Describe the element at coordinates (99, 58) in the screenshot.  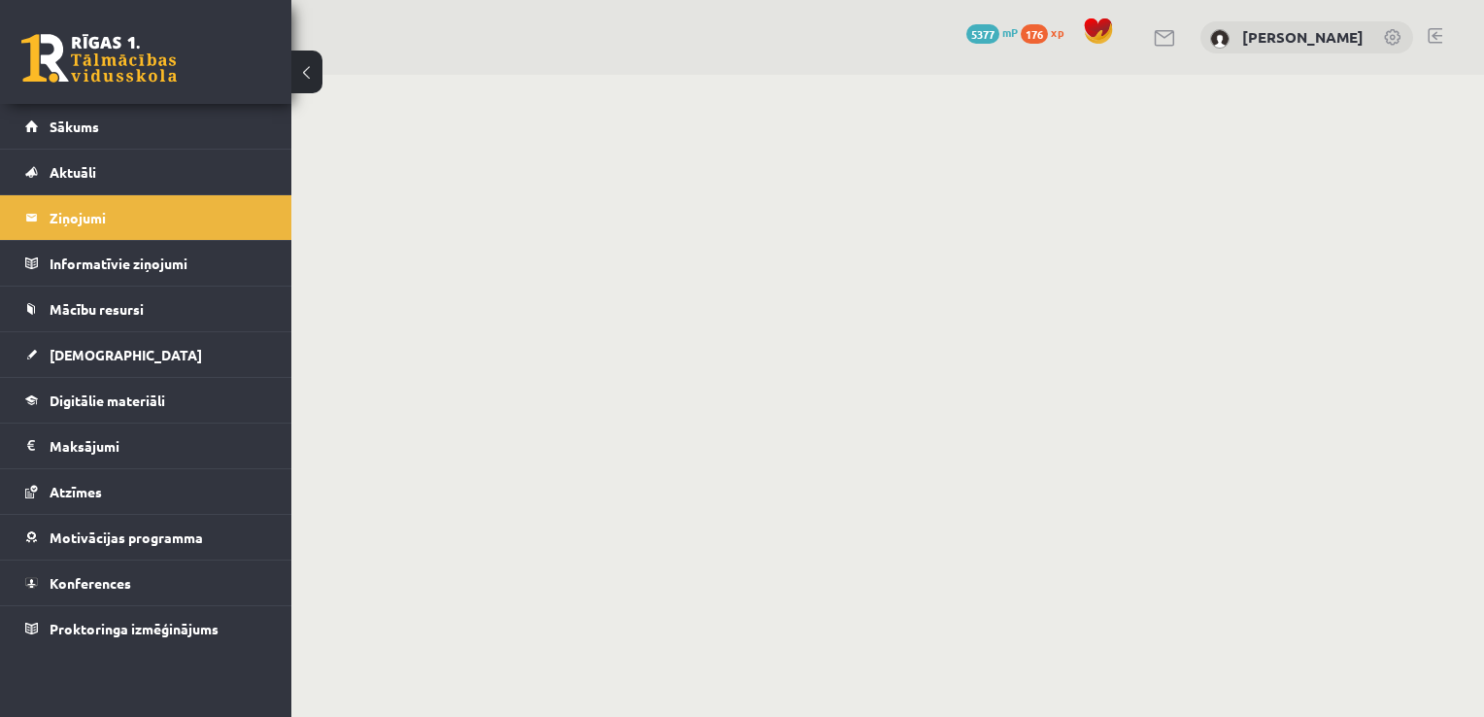
I see `a: Rīgas 1. Tālmācības vidusskola` at that location.